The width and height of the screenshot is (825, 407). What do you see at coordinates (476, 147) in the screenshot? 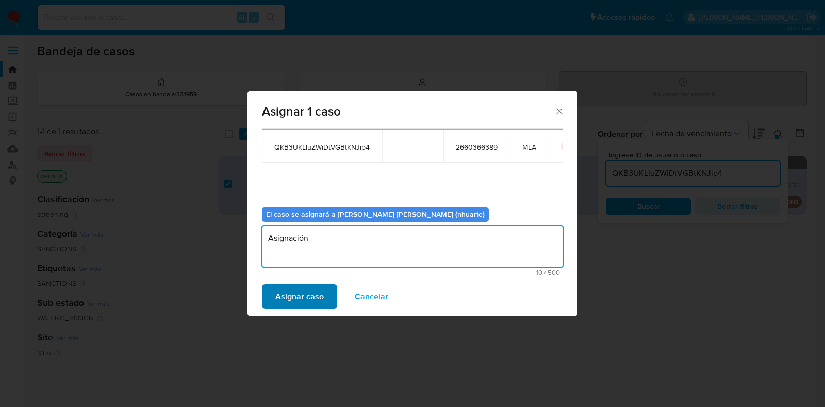
I see `span: 2660366389` at bounding box center [476, 147].